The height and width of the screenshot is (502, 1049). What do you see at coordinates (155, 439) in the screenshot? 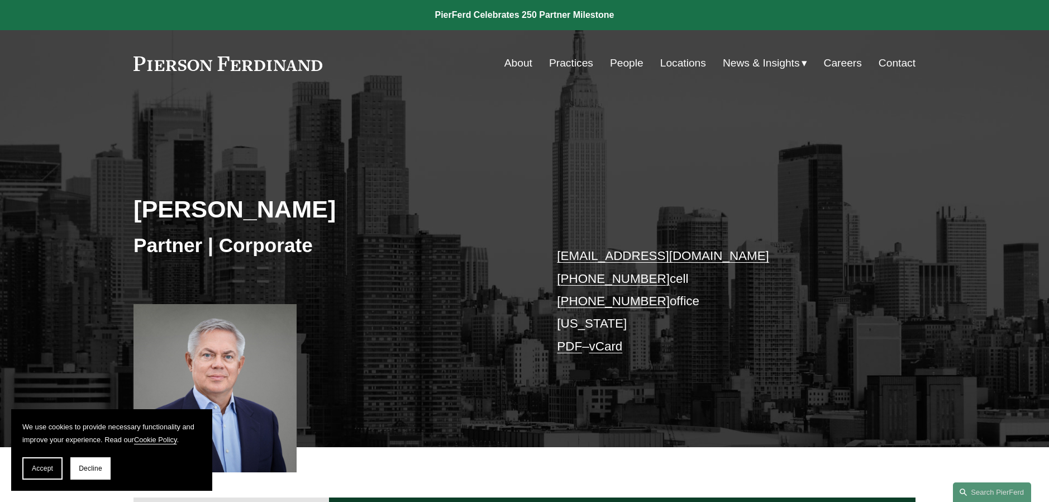
I see `a: Cookie Policy` at bounding box center [155, 439].